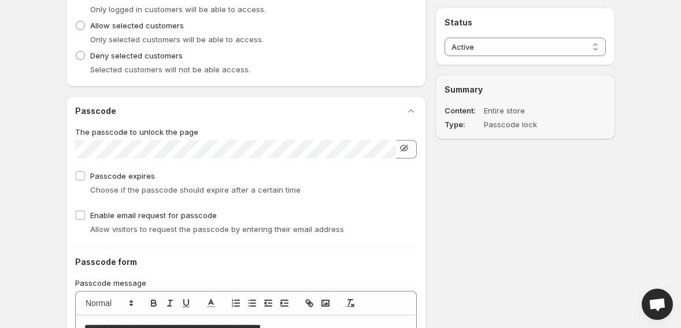 Image resolution: width=681 pixels, height=328 pixels. Describe the element at coordinates (525, 23) in the screenshot. I see `h2: Status` at that location.